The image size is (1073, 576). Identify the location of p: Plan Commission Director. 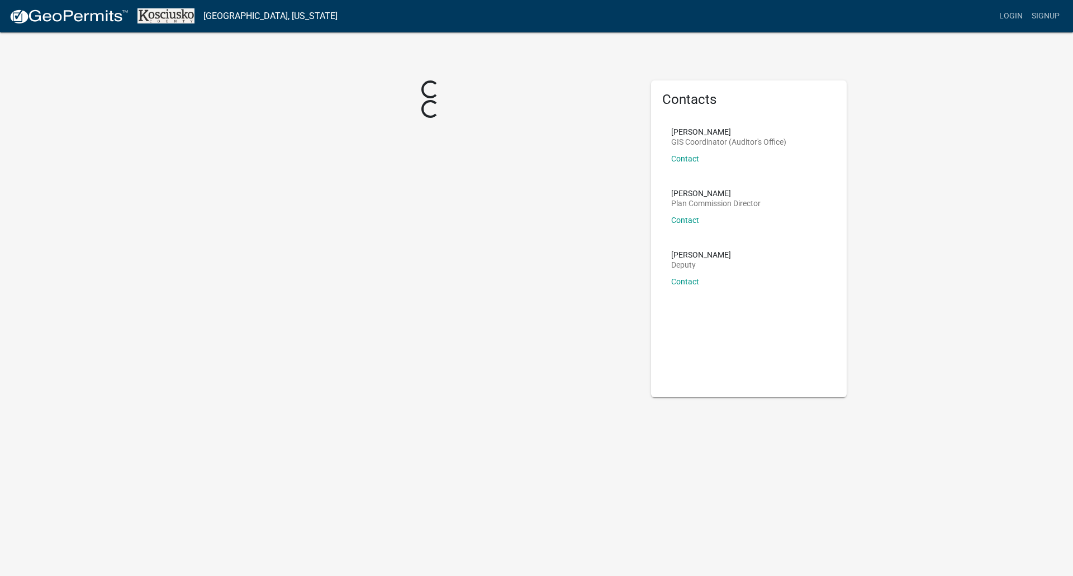
(716, 203).